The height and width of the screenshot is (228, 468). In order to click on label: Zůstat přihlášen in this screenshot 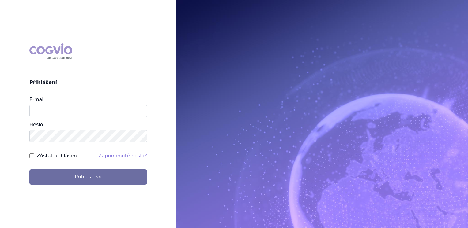, I will do `click(57, 156)`.